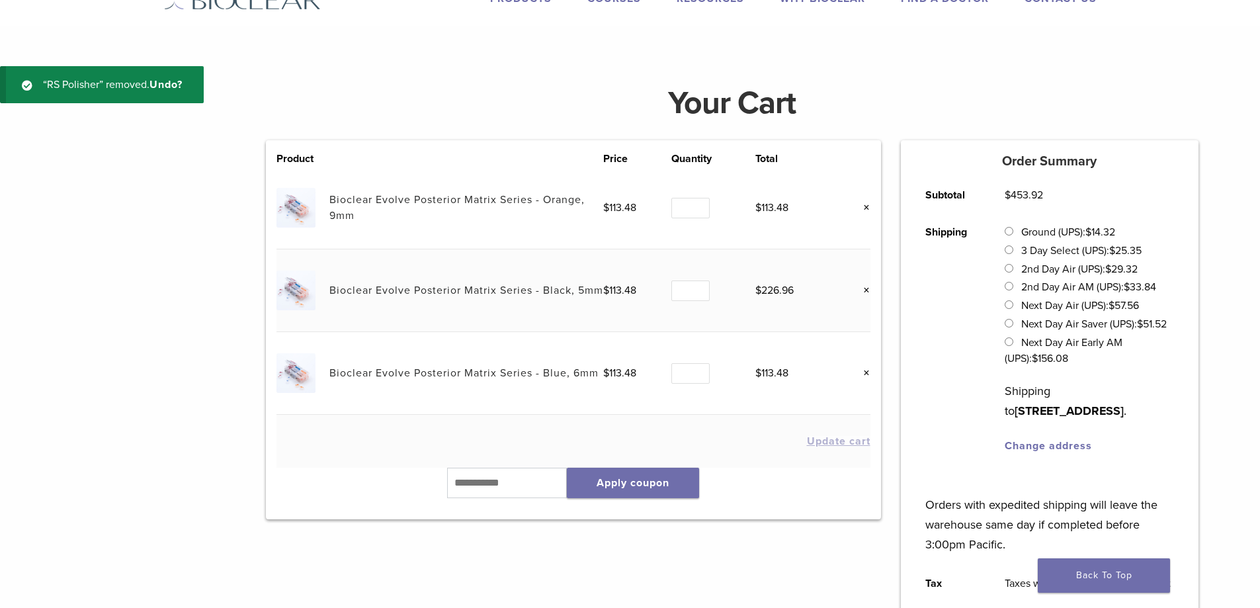 The width and height of the screenshot is (1260, 608). Describe the element at coordinates (795, 159) in the screenshot. I see `th: Total` at that location.